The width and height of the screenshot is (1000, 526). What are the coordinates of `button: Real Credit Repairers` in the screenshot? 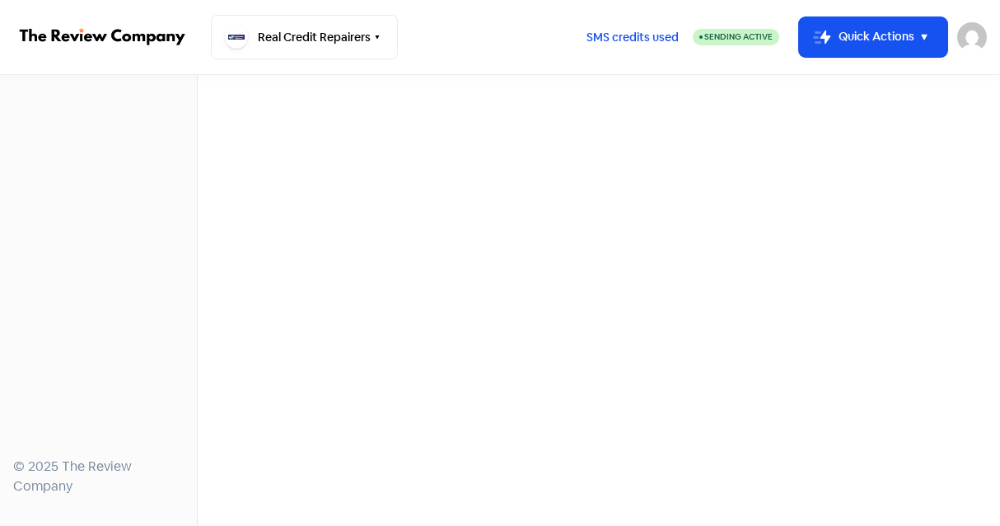 It's located at (304, 37).